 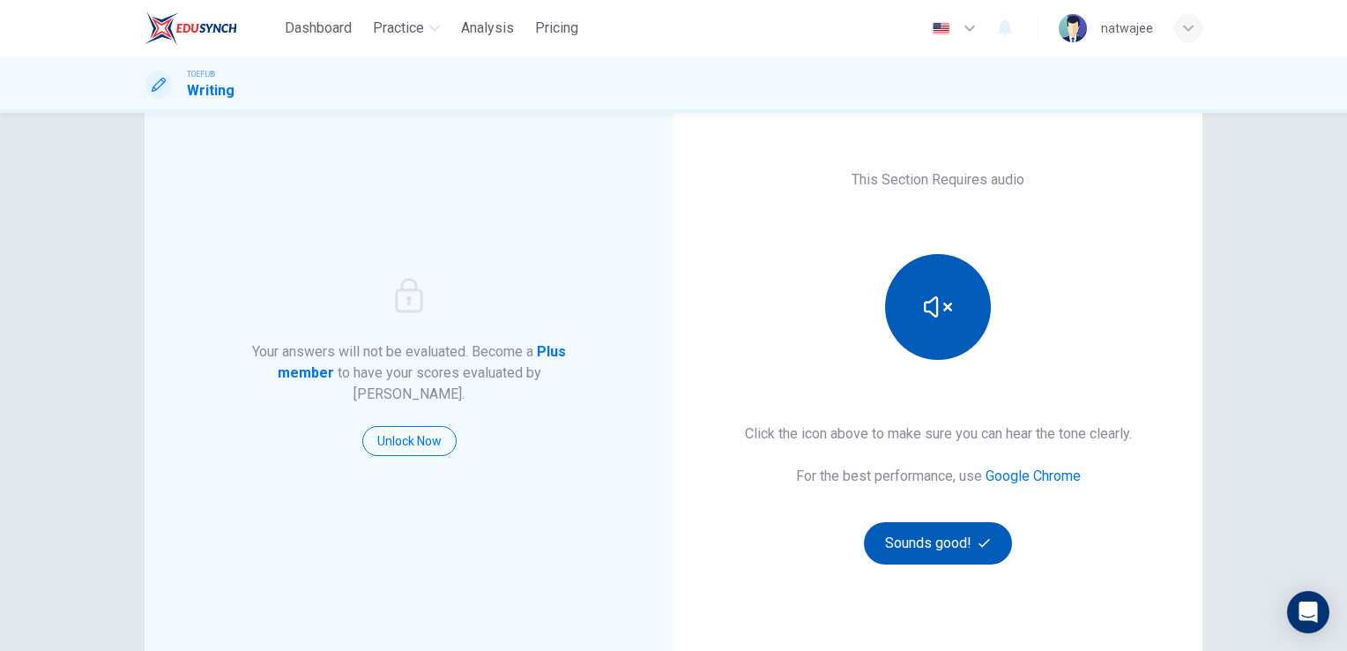 What do you see at coordinates (938, 543) in the screenshot?
I see `button: Sounds good!` at bounding box center [938, 543].